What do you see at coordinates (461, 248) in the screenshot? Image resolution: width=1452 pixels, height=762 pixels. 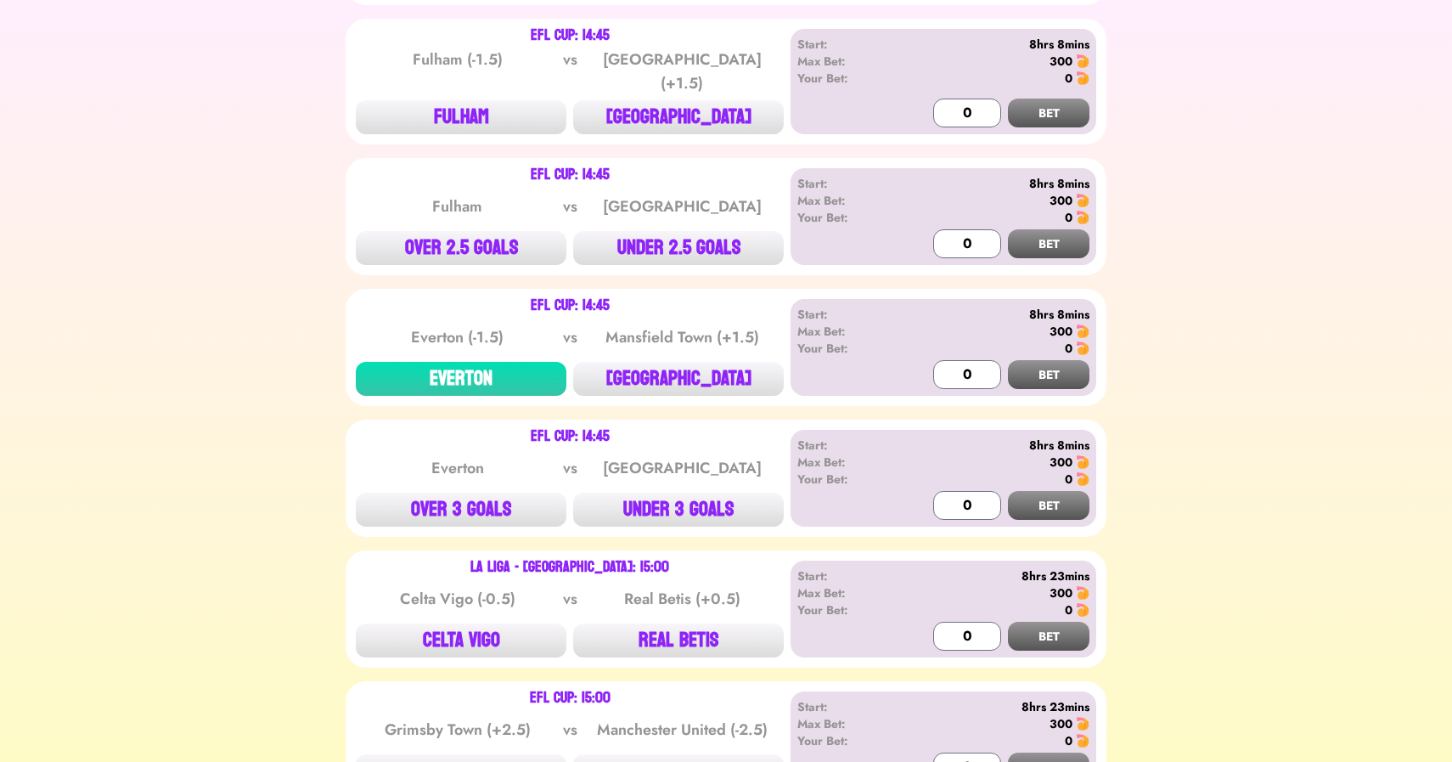 I see `button: OVER 2.5 GOALS` at bounding box center [461, 248].